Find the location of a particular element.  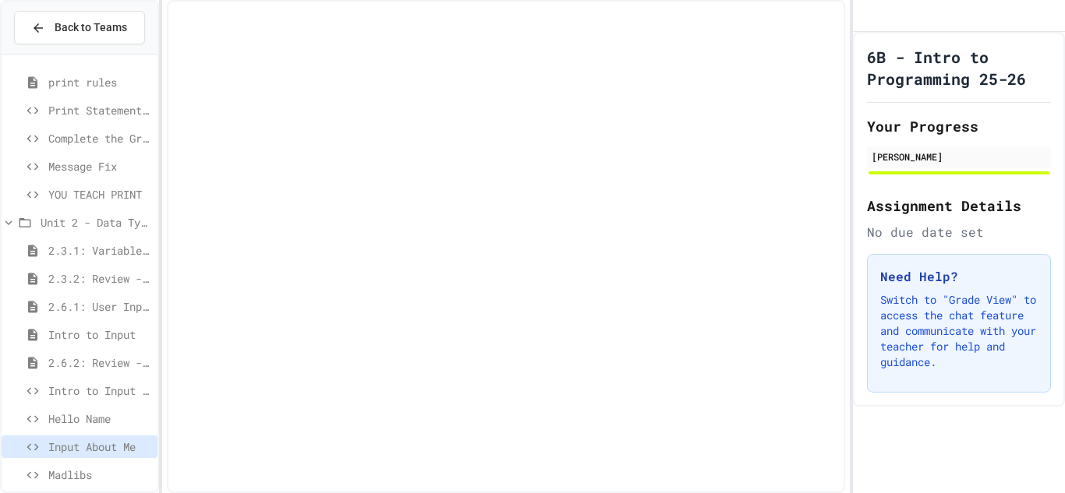

span: Intro to Input Exercise is located at coordinates (100, 391).